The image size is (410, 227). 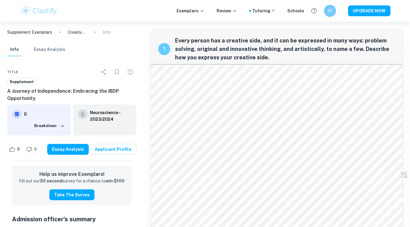 I want to click on a: Clastify logo, so click(x=39, y=11).